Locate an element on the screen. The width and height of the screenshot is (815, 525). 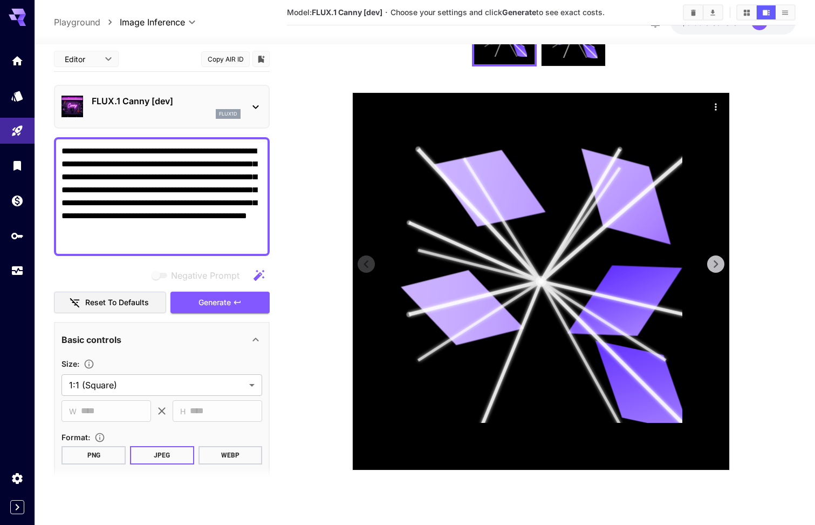
div: Home is located at coordinates (17, 60).